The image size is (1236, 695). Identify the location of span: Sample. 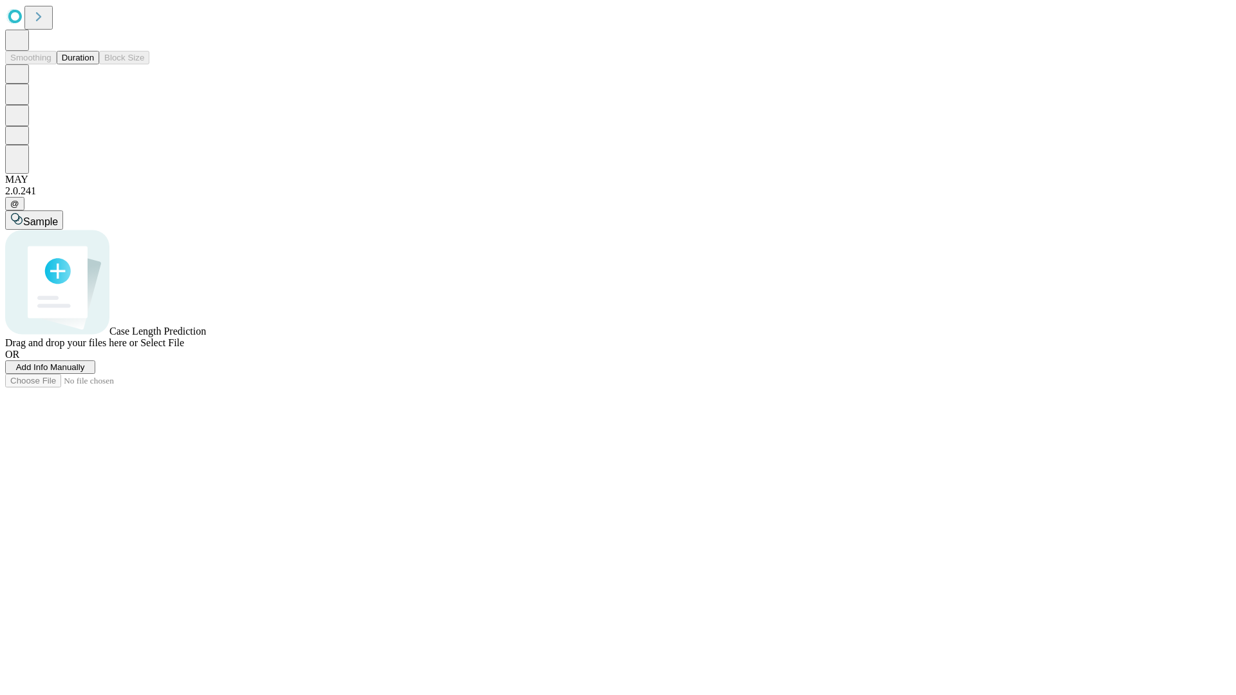
(41, 221).